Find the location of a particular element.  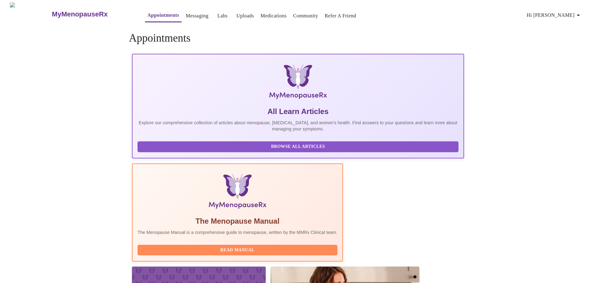

img: Menopause Manual is located at coordinates (237, 192).